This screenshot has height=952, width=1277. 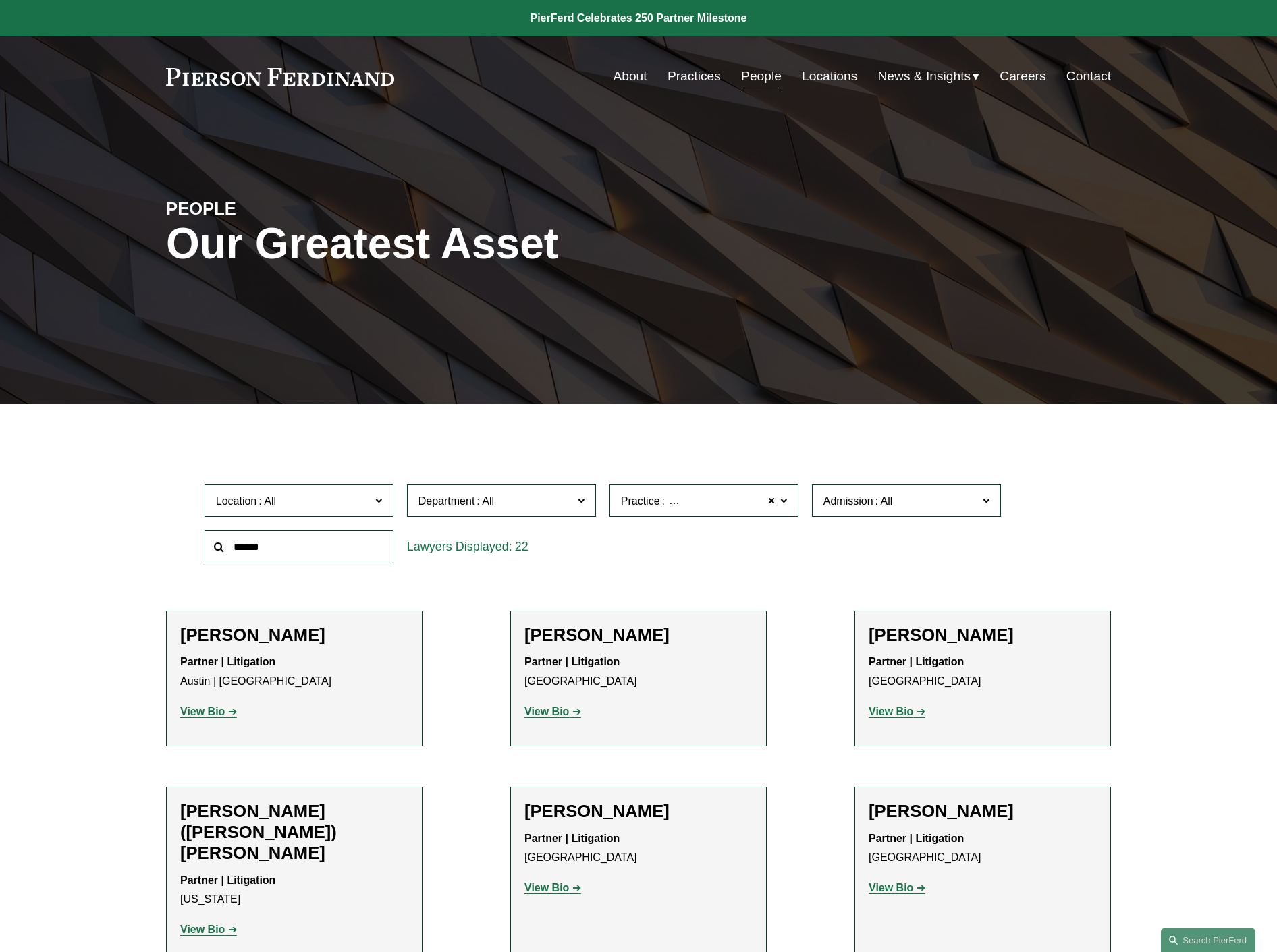 What do you see at coordinates (829, 76) in the screenshot?
I see `a: Locations` at bounding box center [829, 76].